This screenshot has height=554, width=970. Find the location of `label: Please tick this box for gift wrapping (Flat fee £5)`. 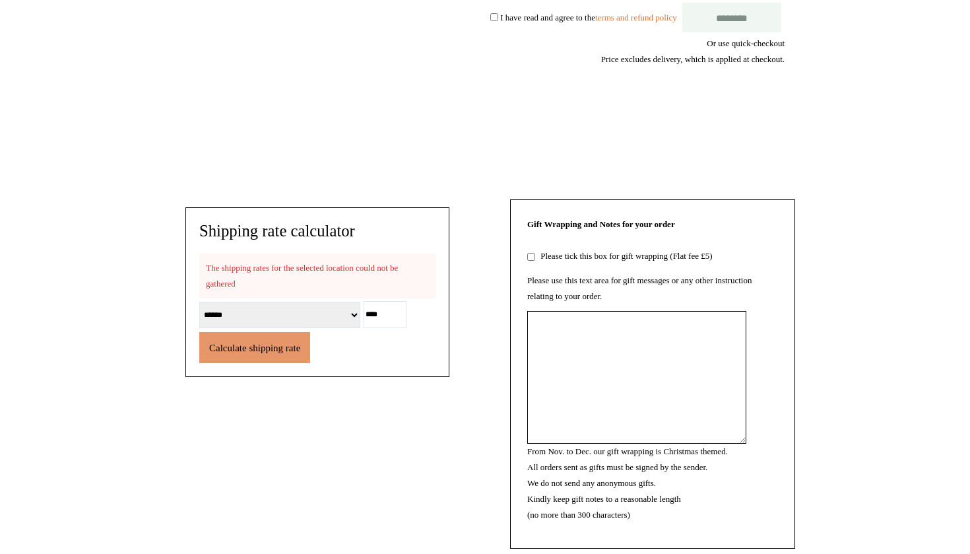

label: Please tick this box for gift wrapping (Flat fee £5) is located at coordinates (624, 255).